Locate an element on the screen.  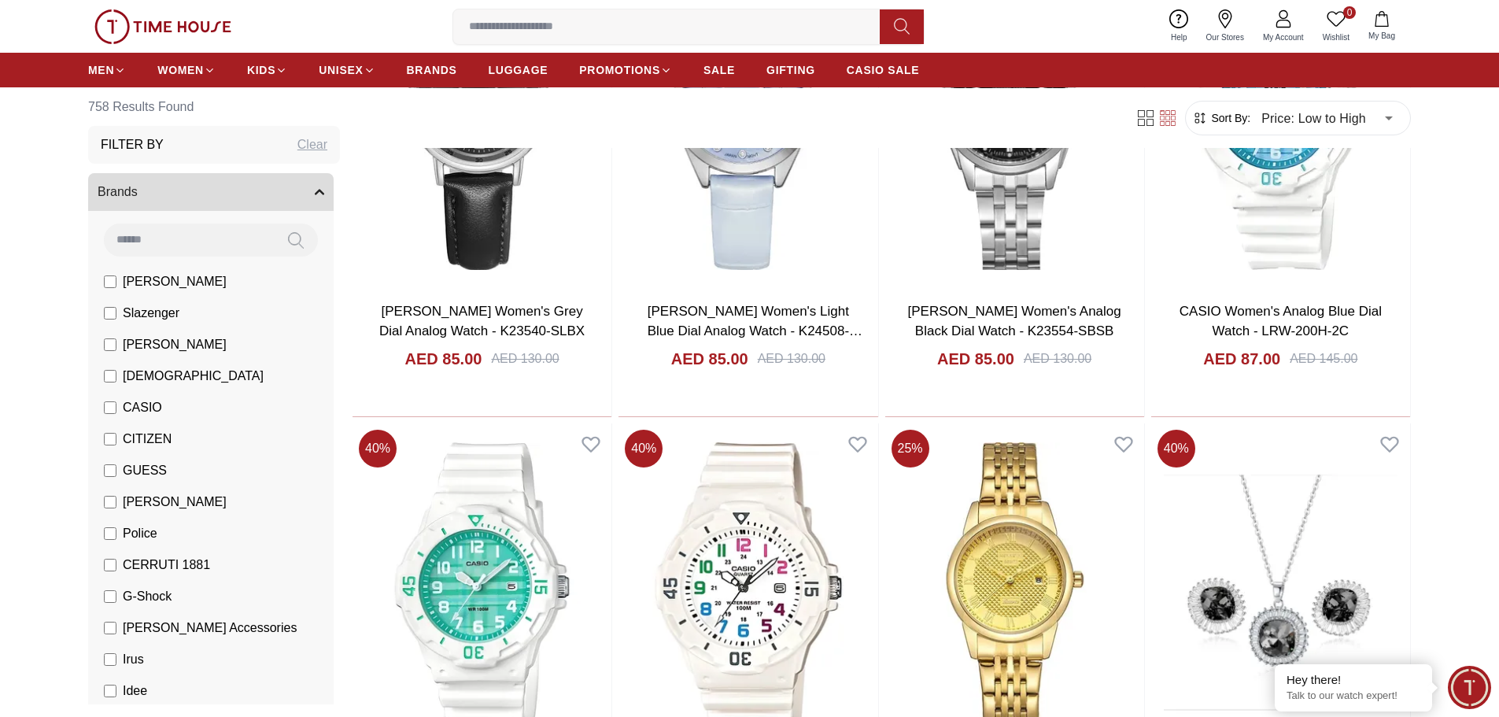
span: Wishlist is located at coordinates (1337, 37).